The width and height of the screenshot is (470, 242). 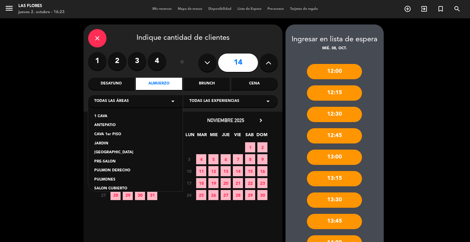 What do you see at coordinates (262, 171) in the screenshot?
I see `span: 16` at bounding box center [262, 171].